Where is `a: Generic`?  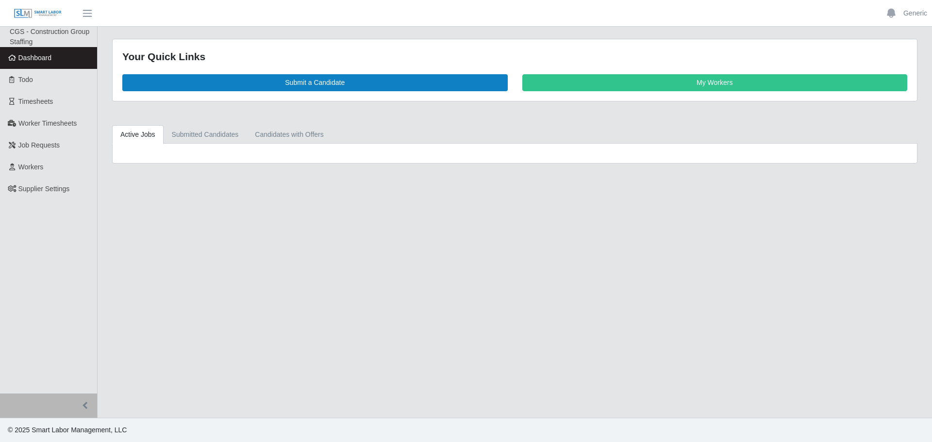 a: Generic is located at coordinates (915, 13).